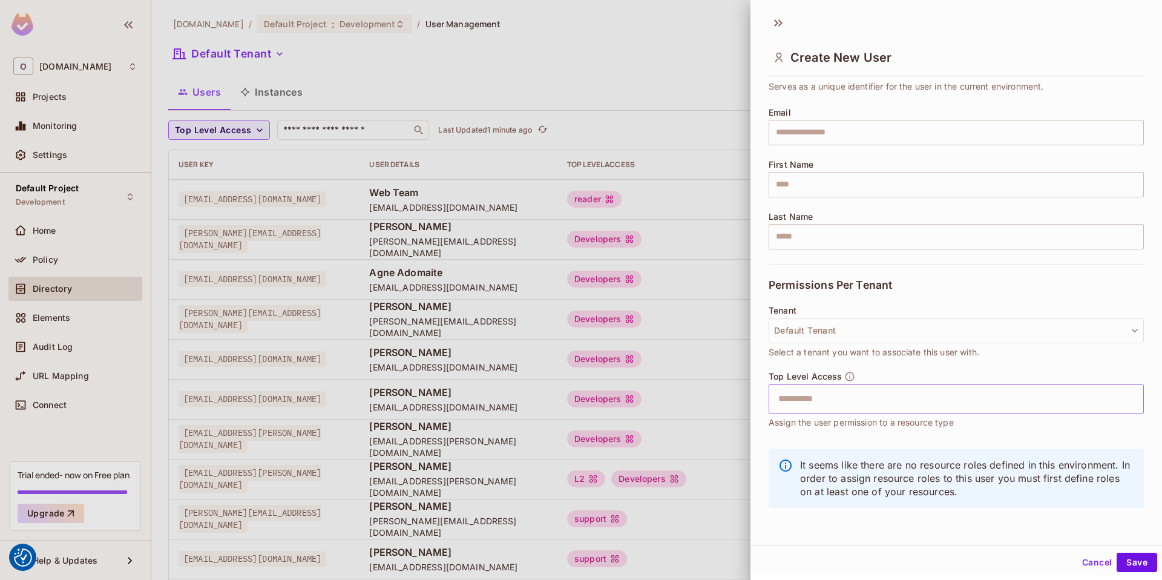 Image resolution: width=1162 pixels, height=580 pixels. What do you see at coordinates (805, 376) in the screenshot?
I see `span: Top Level Access` at bounding box center [805, 376].